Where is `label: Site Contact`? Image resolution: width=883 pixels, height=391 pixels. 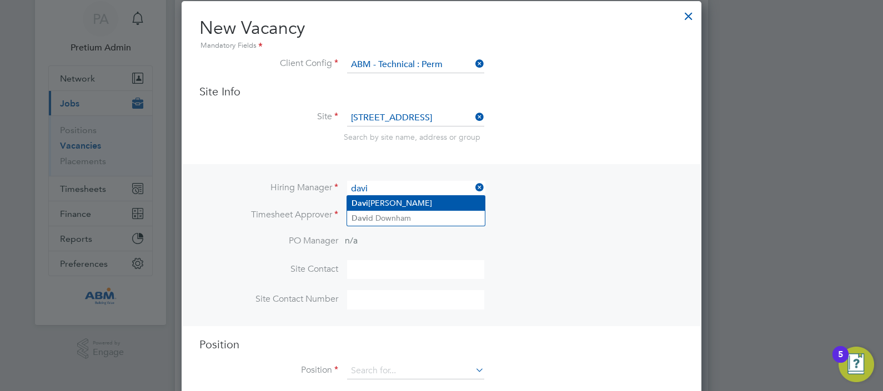 label: Site Contact is located at coordinates (269, 269).